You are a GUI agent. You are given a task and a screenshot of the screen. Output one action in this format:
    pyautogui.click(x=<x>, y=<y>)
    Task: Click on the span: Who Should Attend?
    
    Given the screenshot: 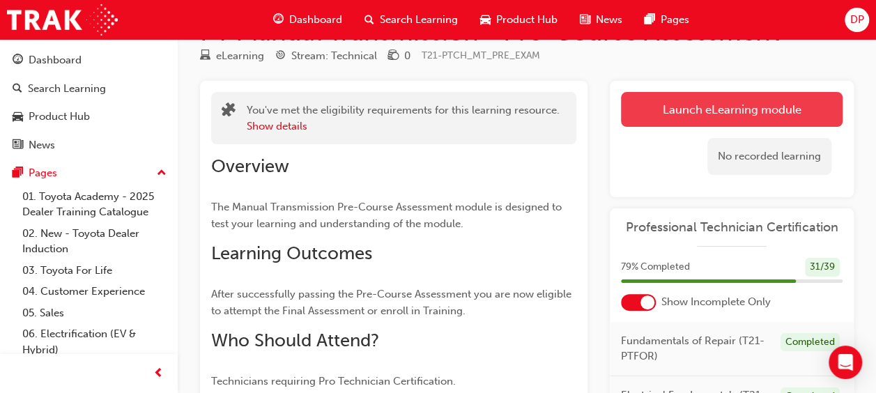 What is the action you would take?
    pyautogui.click(x=295, y=340)
    